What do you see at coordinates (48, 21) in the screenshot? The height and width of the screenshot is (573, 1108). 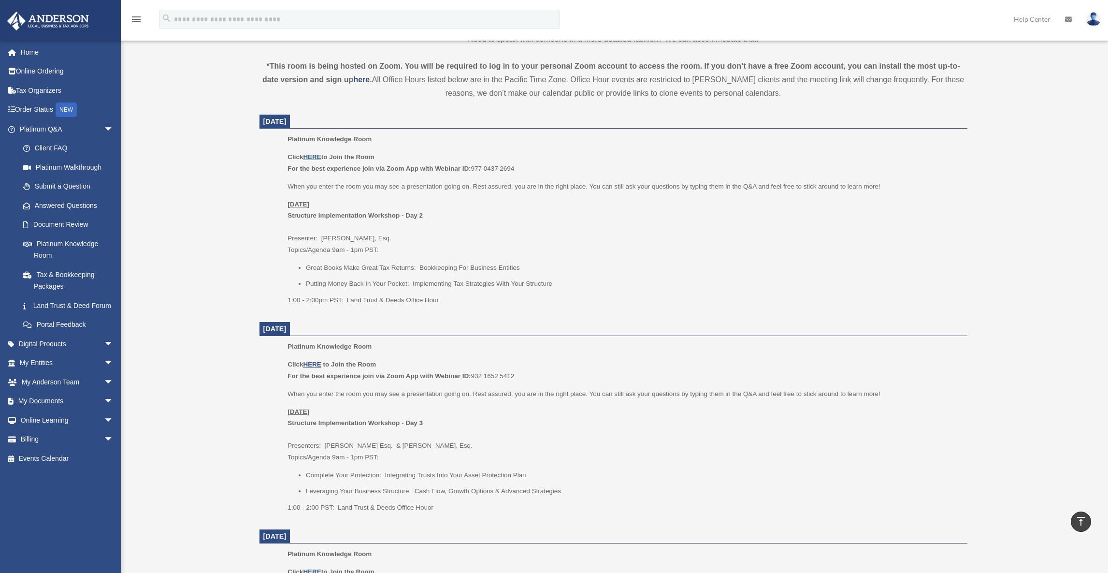 I see `img: Anderson Advisors Platinum Portal` at bounding box center [48, 21].